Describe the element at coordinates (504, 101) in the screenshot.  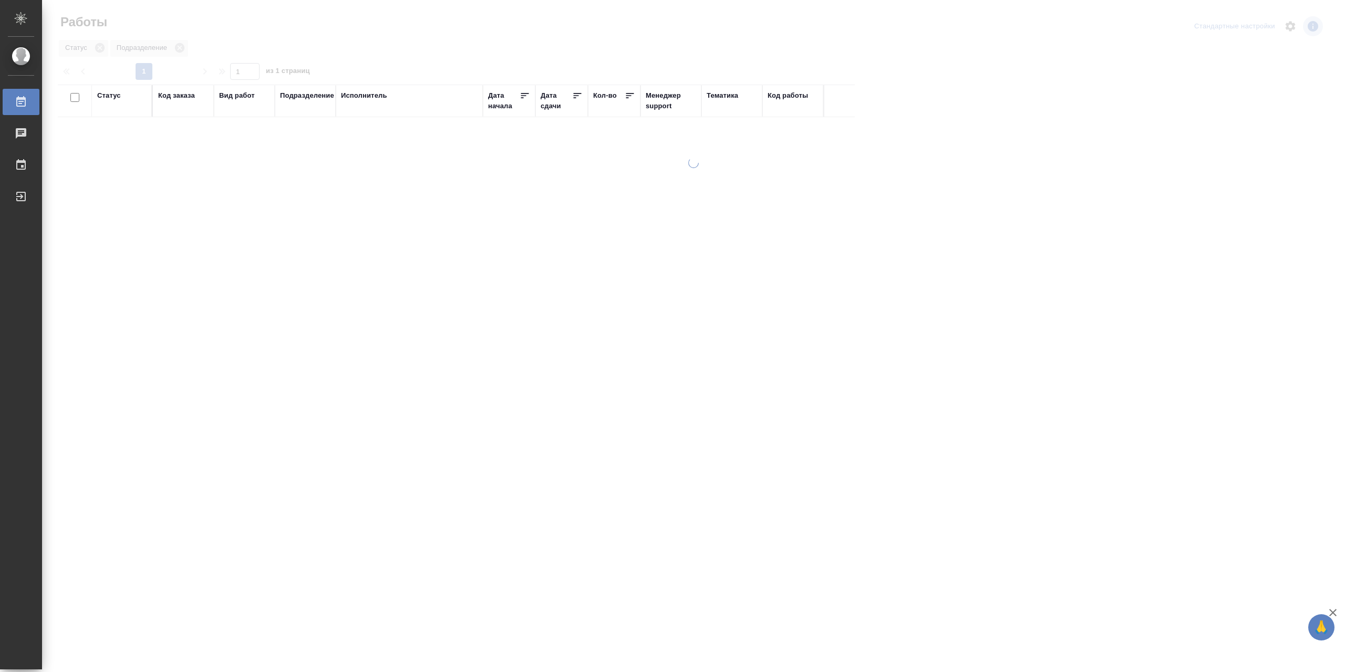
I see `div: Дата начала` at that location.